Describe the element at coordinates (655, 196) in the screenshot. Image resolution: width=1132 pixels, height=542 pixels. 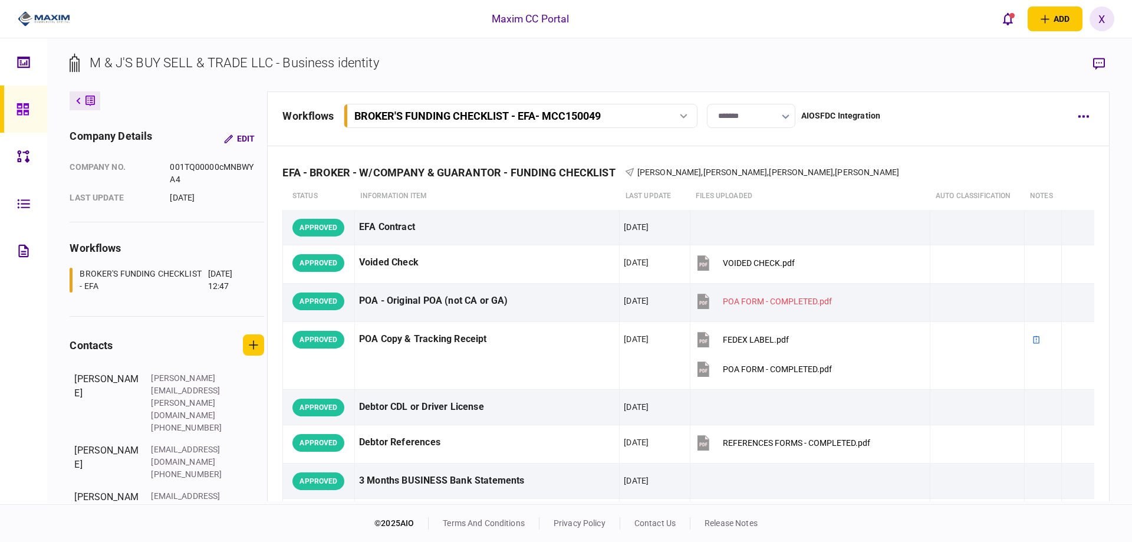
I see `th: last update` at that location.